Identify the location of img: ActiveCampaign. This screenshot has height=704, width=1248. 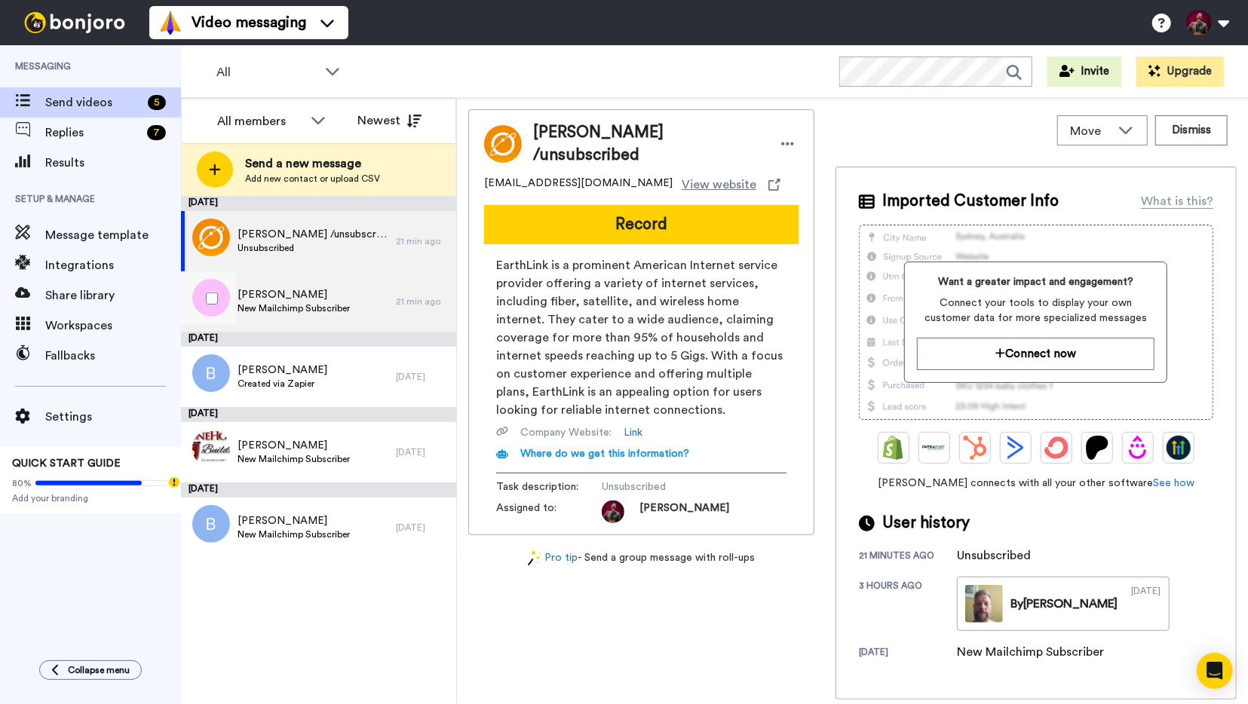
(1016, 448).